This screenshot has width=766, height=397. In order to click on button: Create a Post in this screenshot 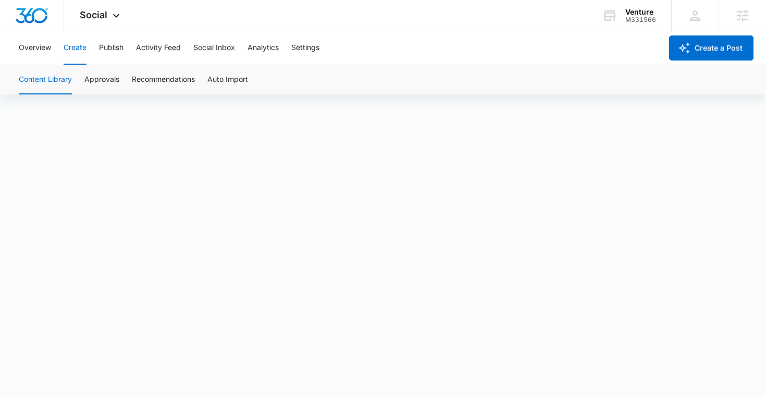, I will do `click(711, 48)`.